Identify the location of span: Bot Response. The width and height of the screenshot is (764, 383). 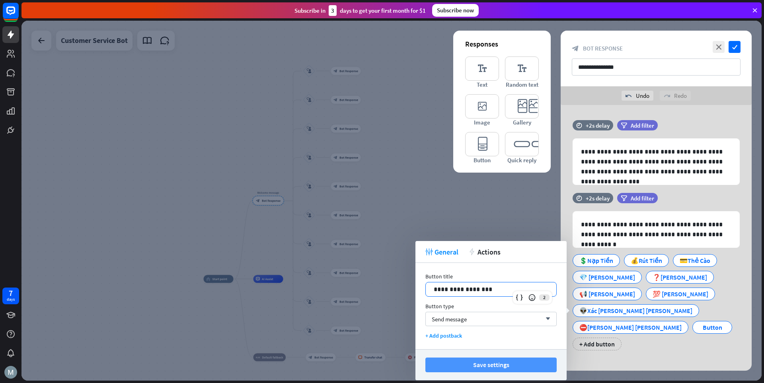
(603, 48).